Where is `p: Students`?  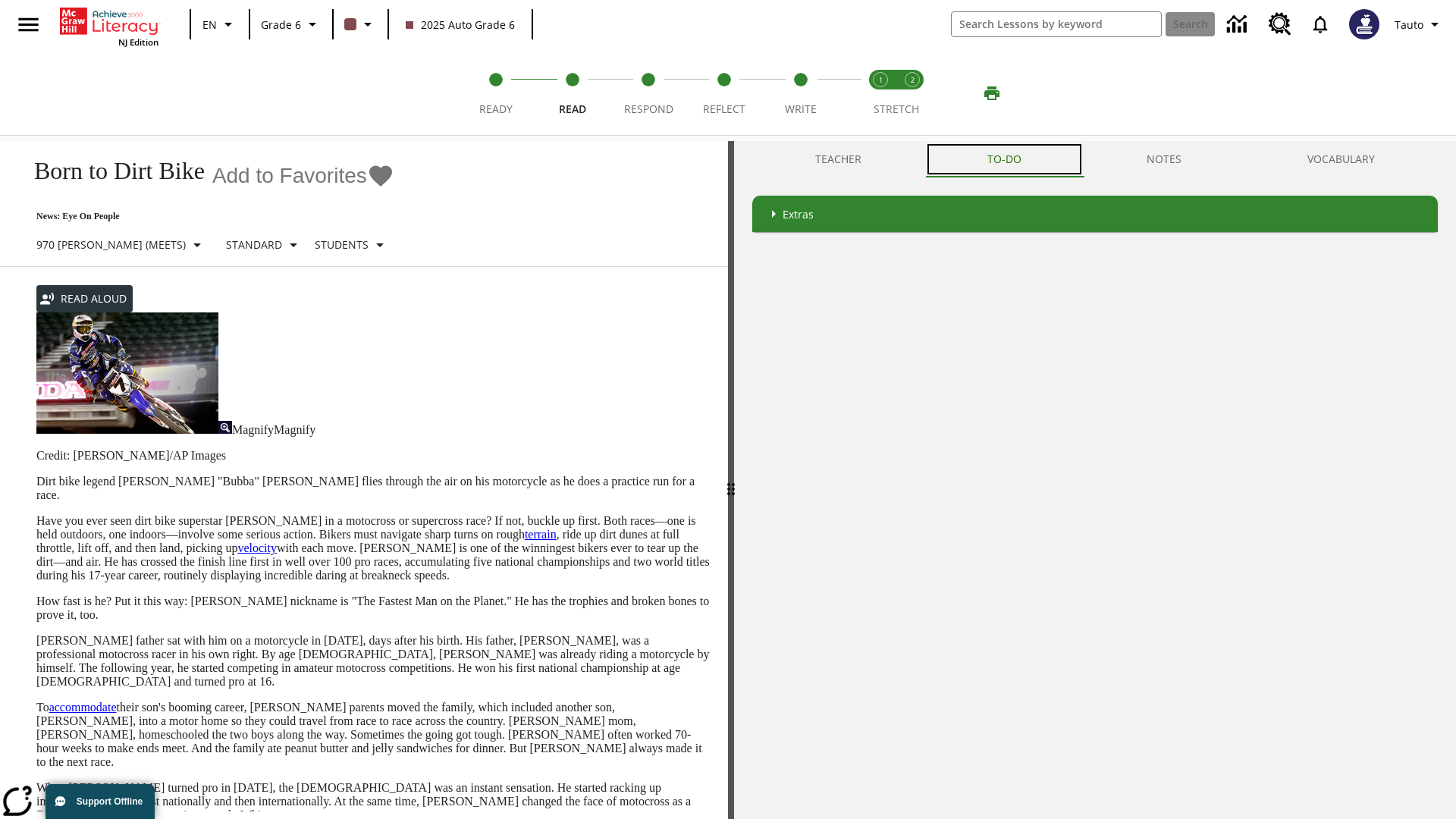
p: Students is located at coordinates (342, 244).